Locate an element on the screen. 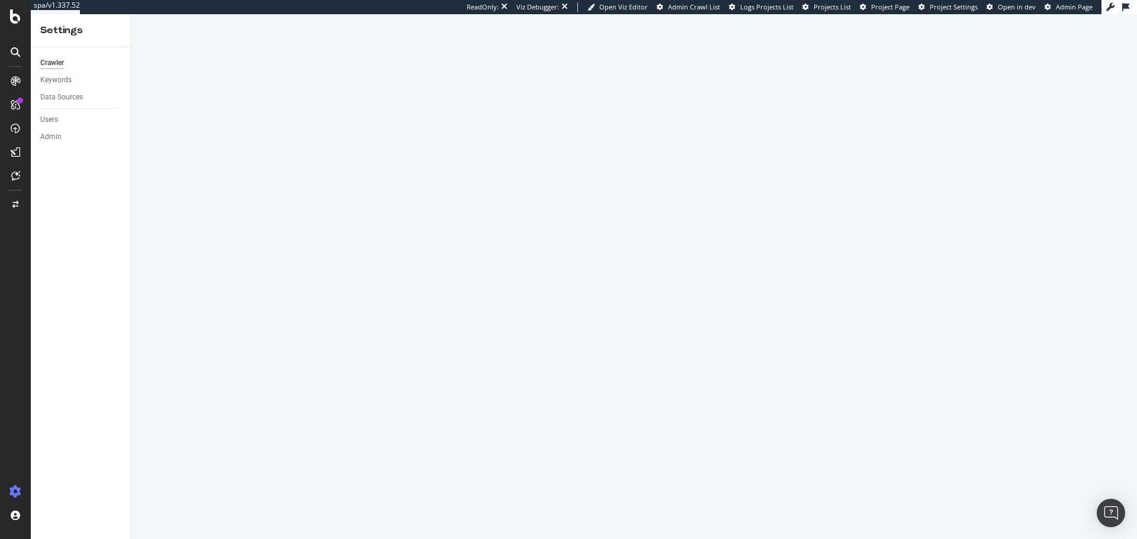  span: Open in dev is located at coordinates (1017, 7).